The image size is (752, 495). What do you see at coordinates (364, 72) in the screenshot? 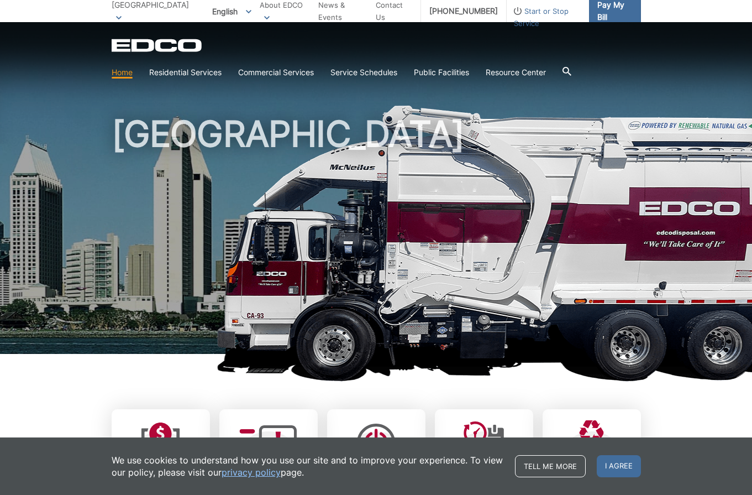
I see `a: Service Schedules` at bounding box center [364, 72].